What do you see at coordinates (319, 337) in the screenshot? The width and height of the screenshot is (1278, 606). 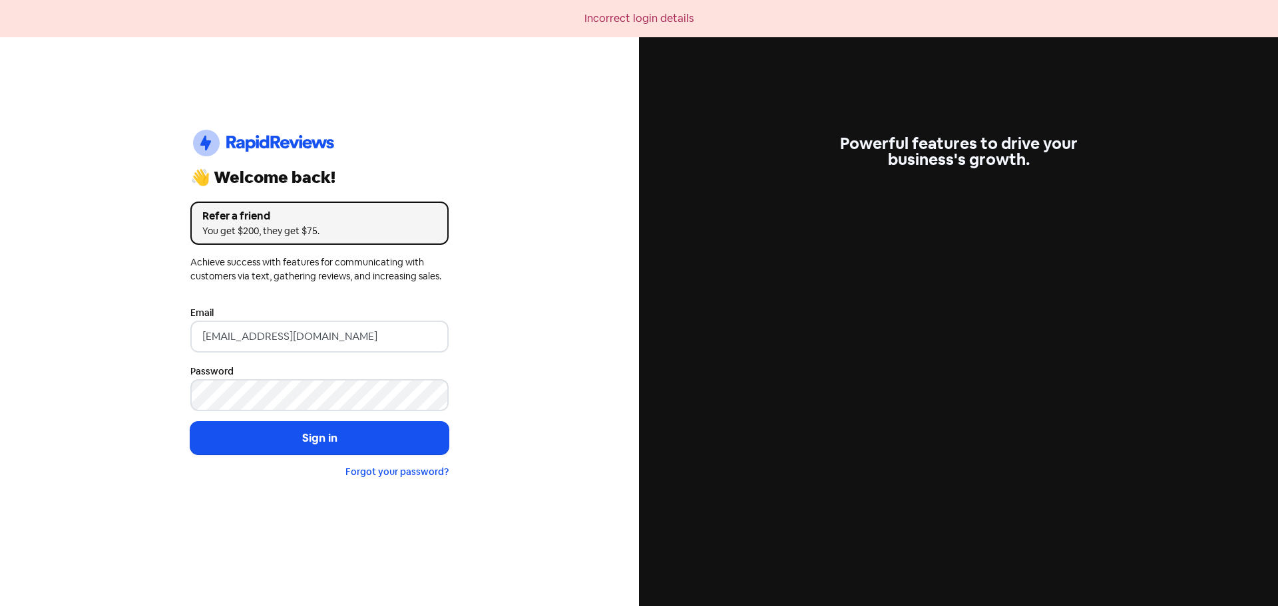 I see `input: Enter your email address...` at bounding box center [319, 337].